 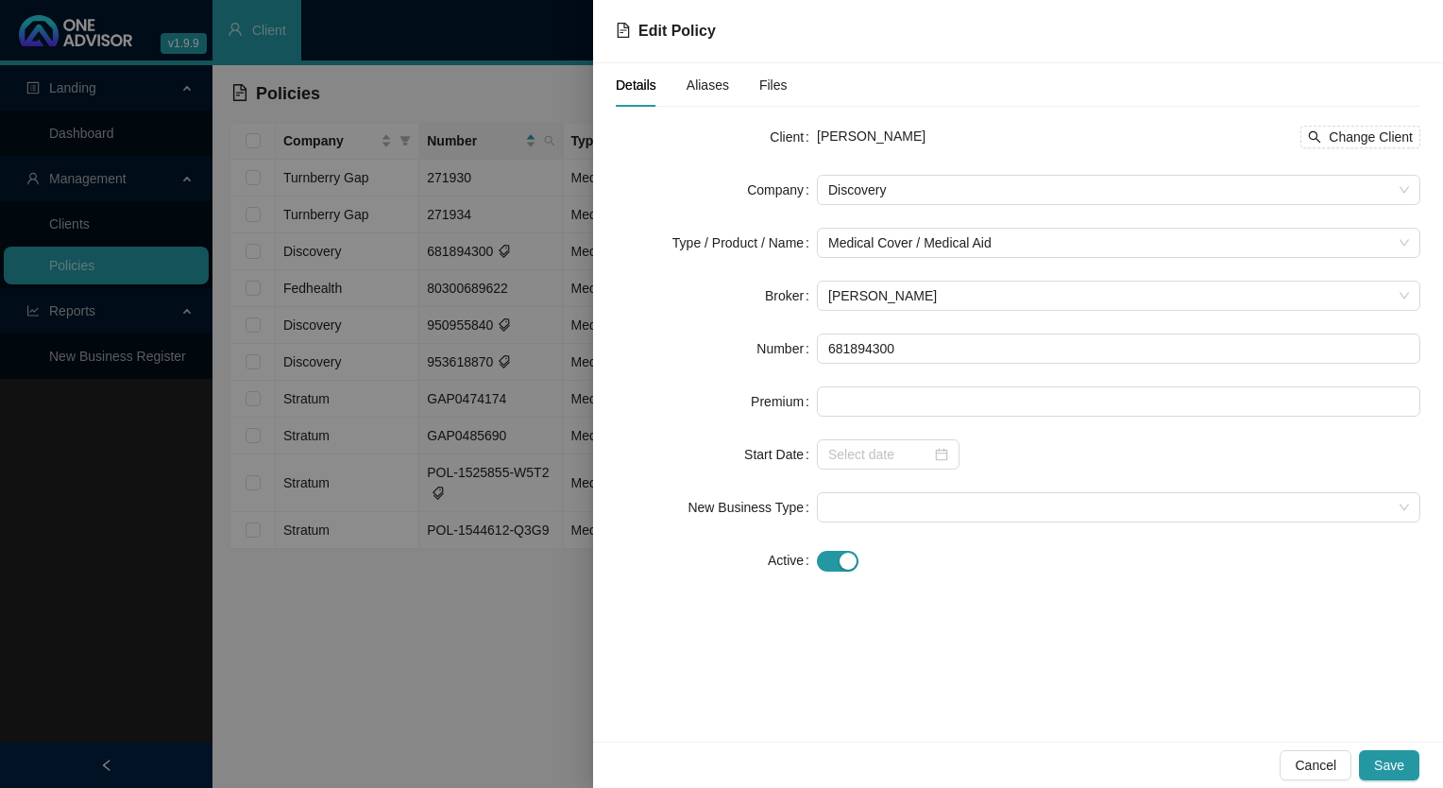 I want to click on button: Change Client, so click(x=1360, y=137).